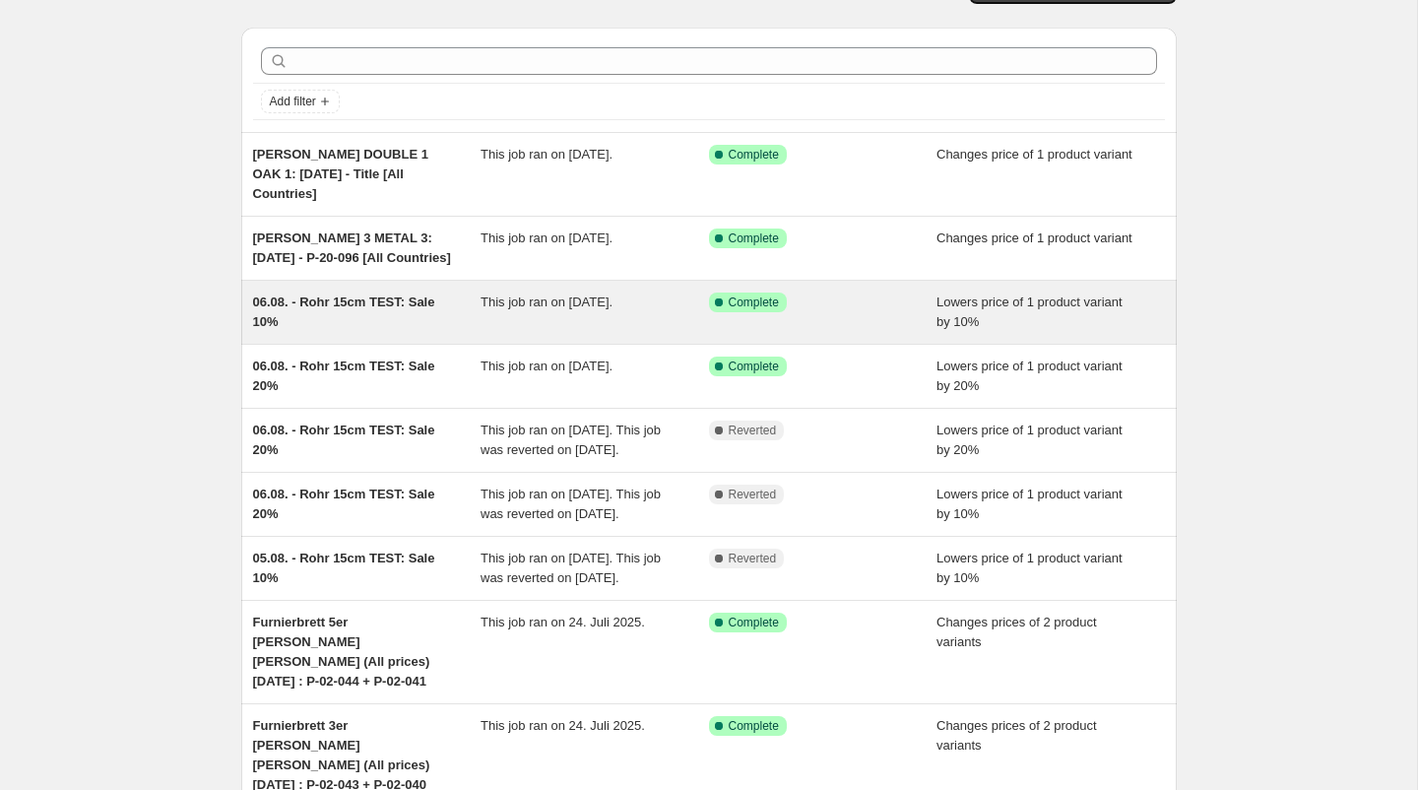 This screenshot has width=1418, height=790. What do you see at coordinates (300, 101) in the screenshot?
I see `button: Add filter` at bounding box center [300, 101].